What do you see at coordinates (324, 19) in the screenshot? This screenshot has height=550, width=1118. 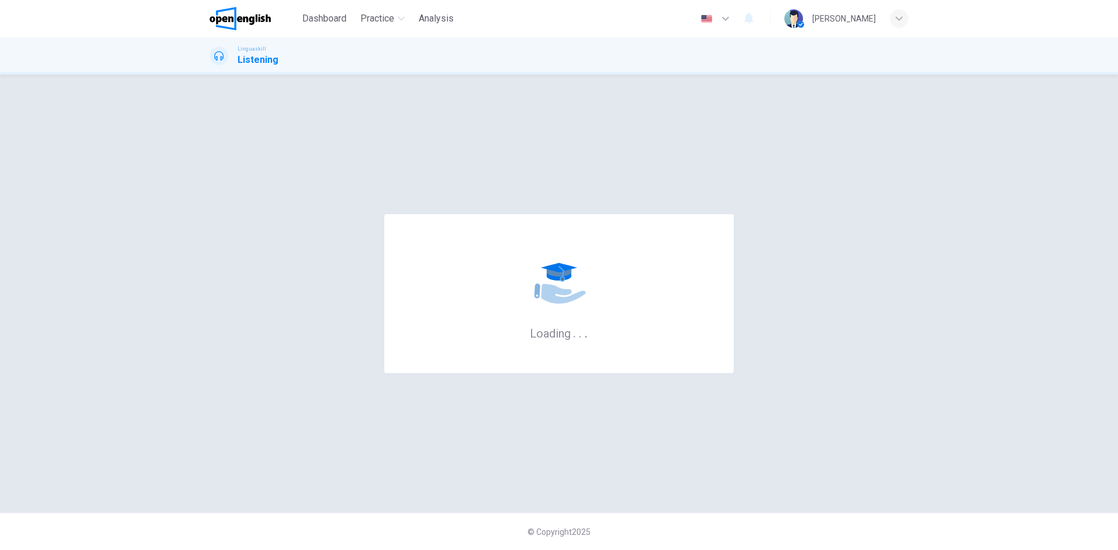 I see `button: Dashboard` at bounding box center [324, 19].